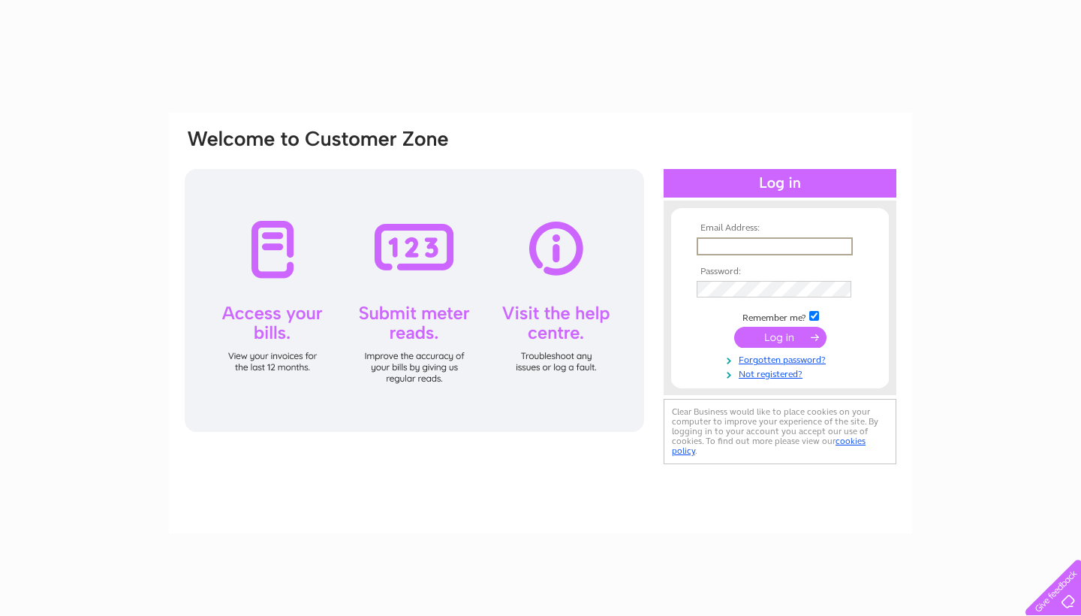 Image resolution: width=1081 pixels, height=616 pixels. What do you see at coordinates (780, 337) in the screenshot?
I see `input: Submit` at bounding box center [780, 337].